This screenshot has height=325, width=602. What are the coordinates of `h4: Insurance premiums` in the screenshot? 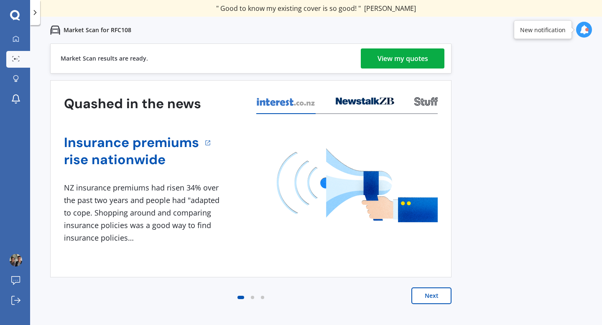 It's located at (131, 143).